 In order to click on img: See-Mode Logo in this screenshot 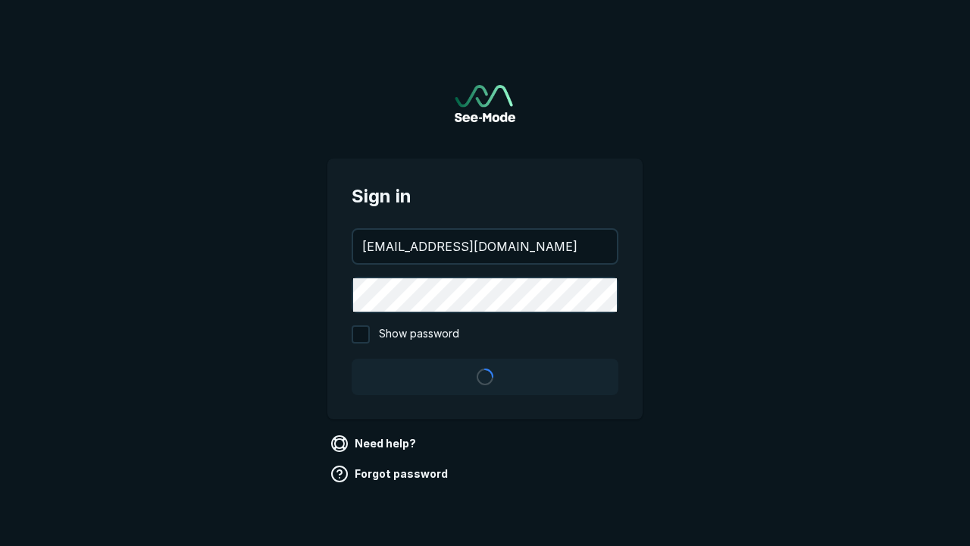, I will do `click(485, 103)`.